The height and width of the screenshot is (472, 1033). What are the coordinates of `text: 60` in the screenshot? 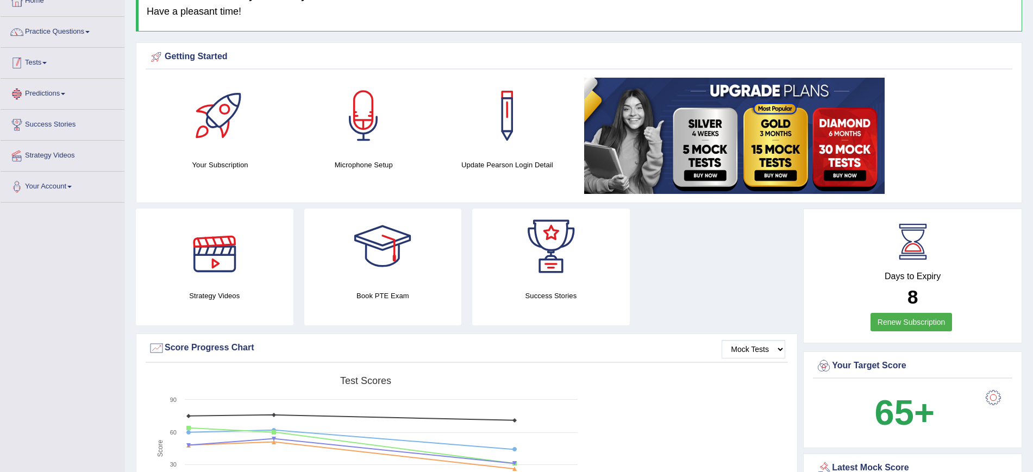 It's located at (173, 433).